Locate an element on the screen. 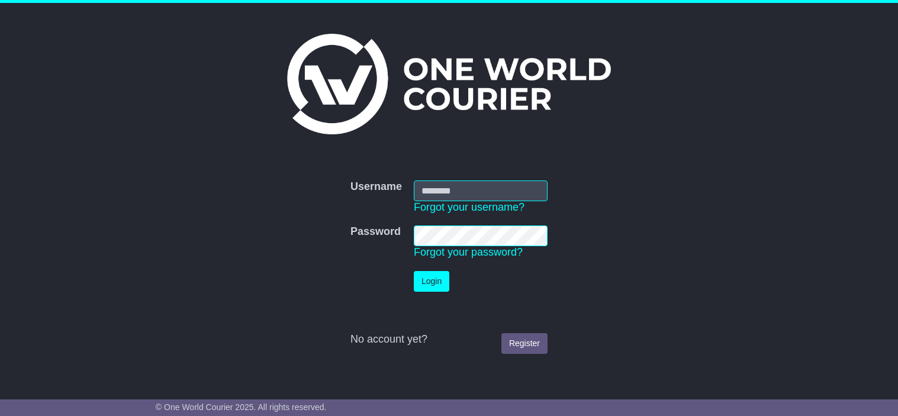 This screenshot has width=898, height=416. a: Register is located at coordinates (524, 343).